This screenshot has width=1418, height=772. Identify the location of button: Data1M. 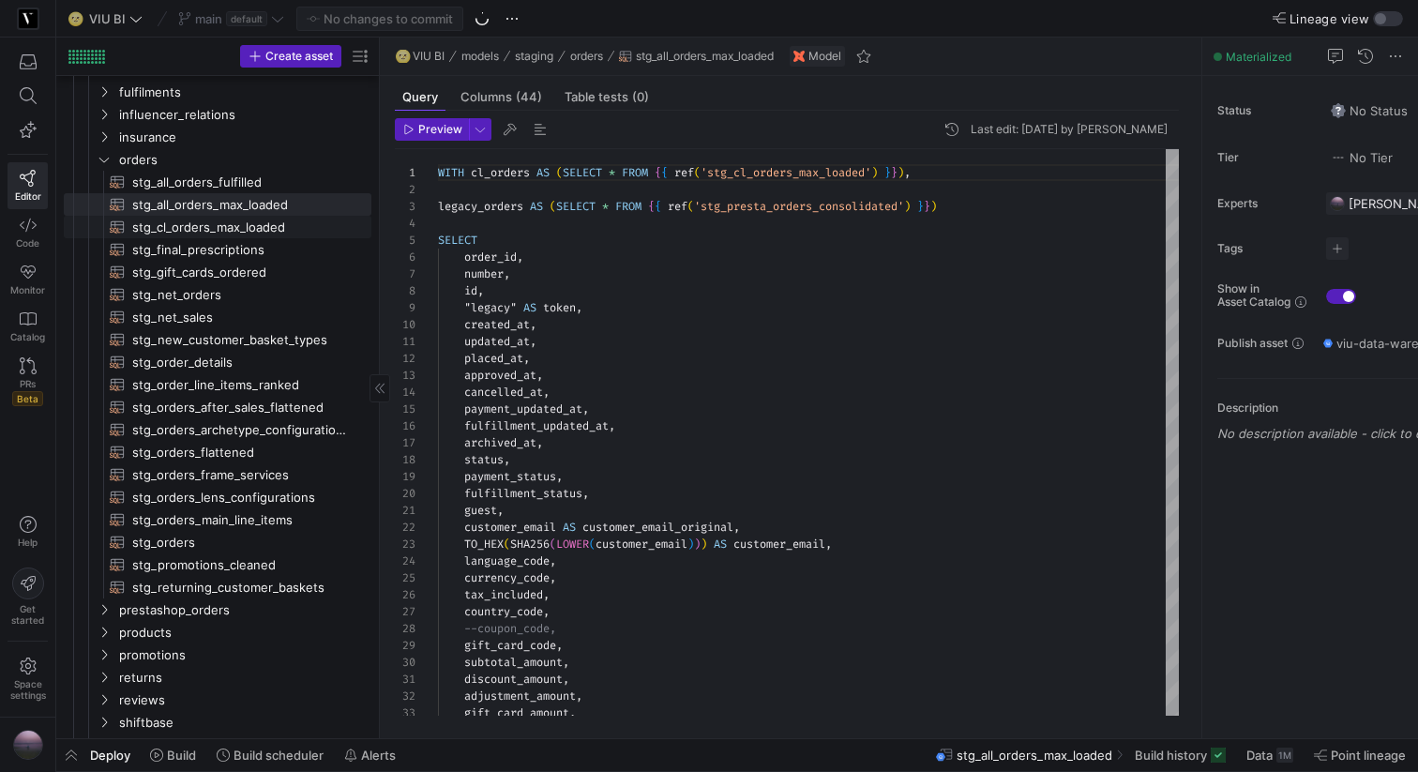
(1270, 755).